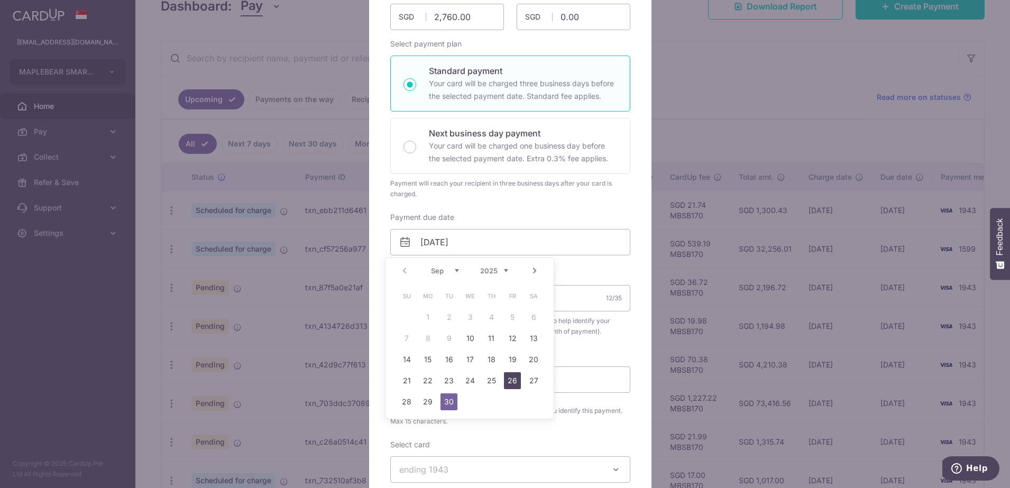 The image size is (1010, 488). What do you see at coordinates (428, 381) in the screenshot?
I see `a: 22` at bounding box center [428, 381].